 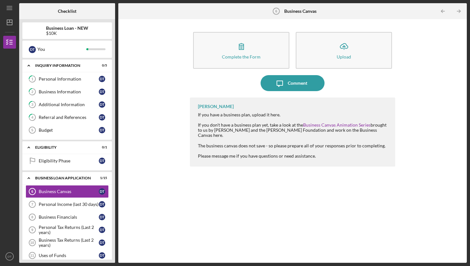 I want to click on tspan: 3, so click(x=32, y=104).